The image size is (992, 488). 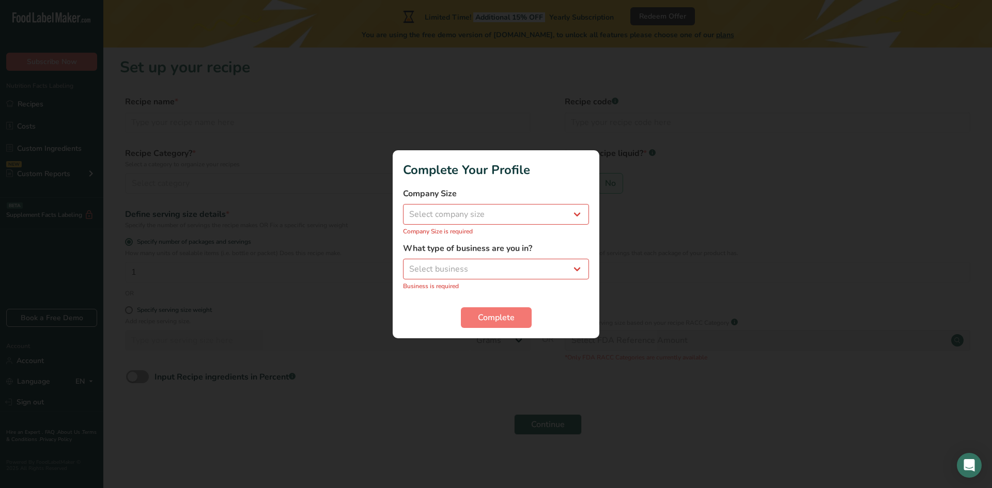 What do you see at coordinates (496, 318) in the screenshot?
I see `button: Complete` at bounding box center [496, 318].